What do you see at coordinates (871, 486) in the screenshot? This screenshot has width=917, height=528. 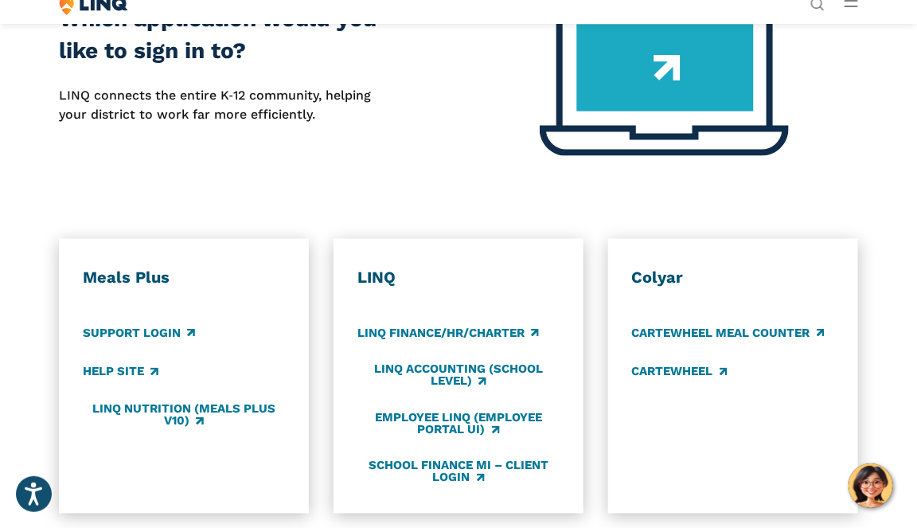 I see `button: Hello, have a question? Let’s chat.` at bounding box center [871, 486].